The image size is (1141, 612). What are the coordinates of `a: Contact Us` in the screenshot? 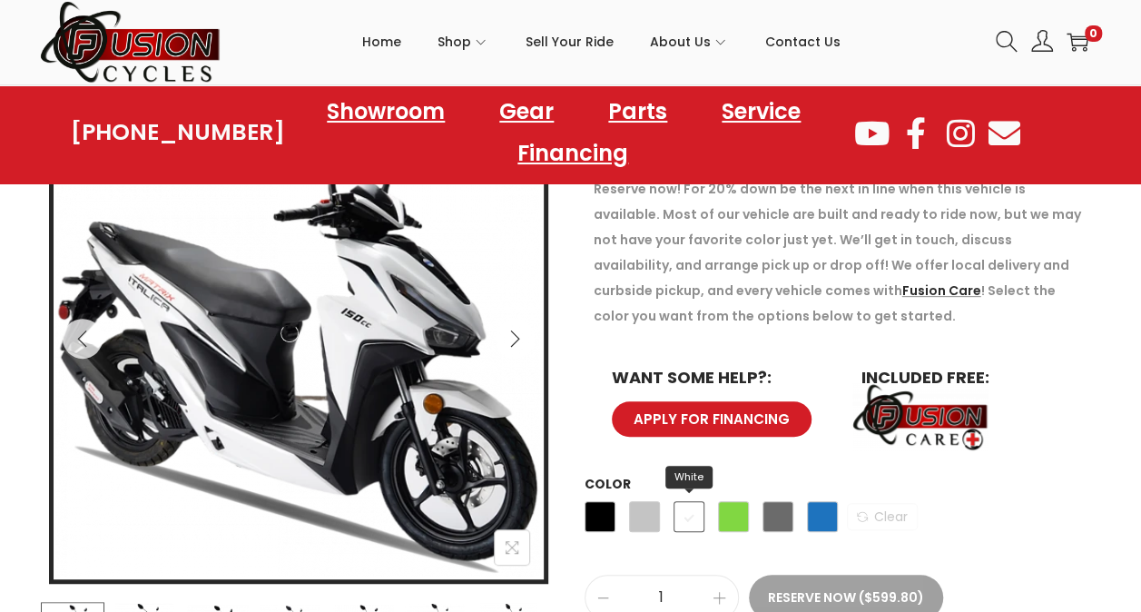 It's located at (802, 42).